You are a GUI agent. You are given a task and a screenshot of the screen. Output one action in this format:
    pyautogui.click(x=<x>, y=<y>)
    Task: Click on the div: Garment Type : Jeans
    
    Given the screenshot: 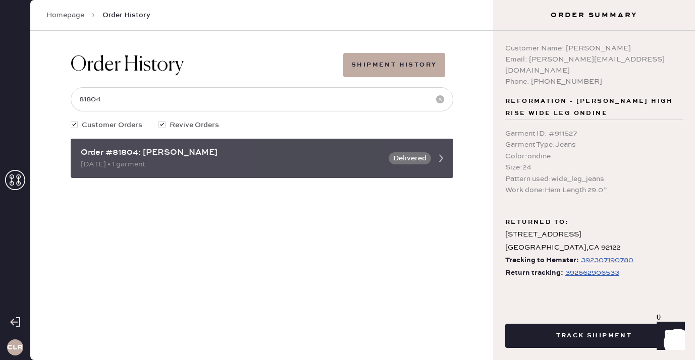 What is the action you would take?
    pyautogui.click(x=594, y=145)
    